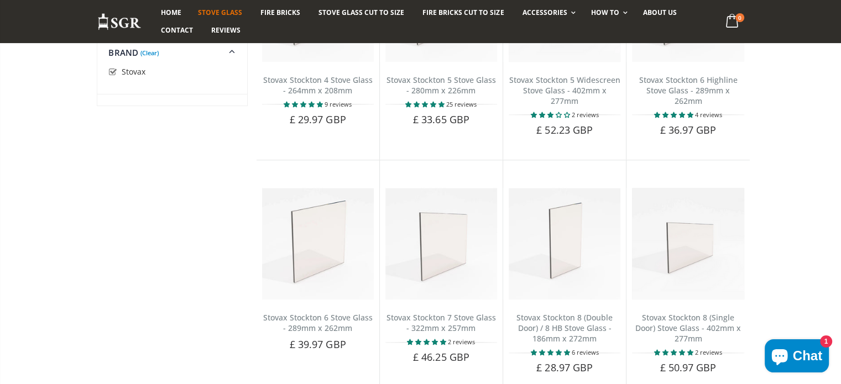  Describe the element at coordinates (318, 119) in the screenshot. I see `span: £ 29.97 GBP` at that location.